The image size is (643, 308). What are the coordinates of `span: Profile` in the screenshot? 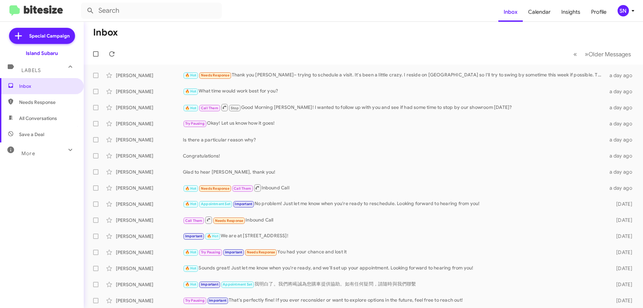 It's located at (599, 12).